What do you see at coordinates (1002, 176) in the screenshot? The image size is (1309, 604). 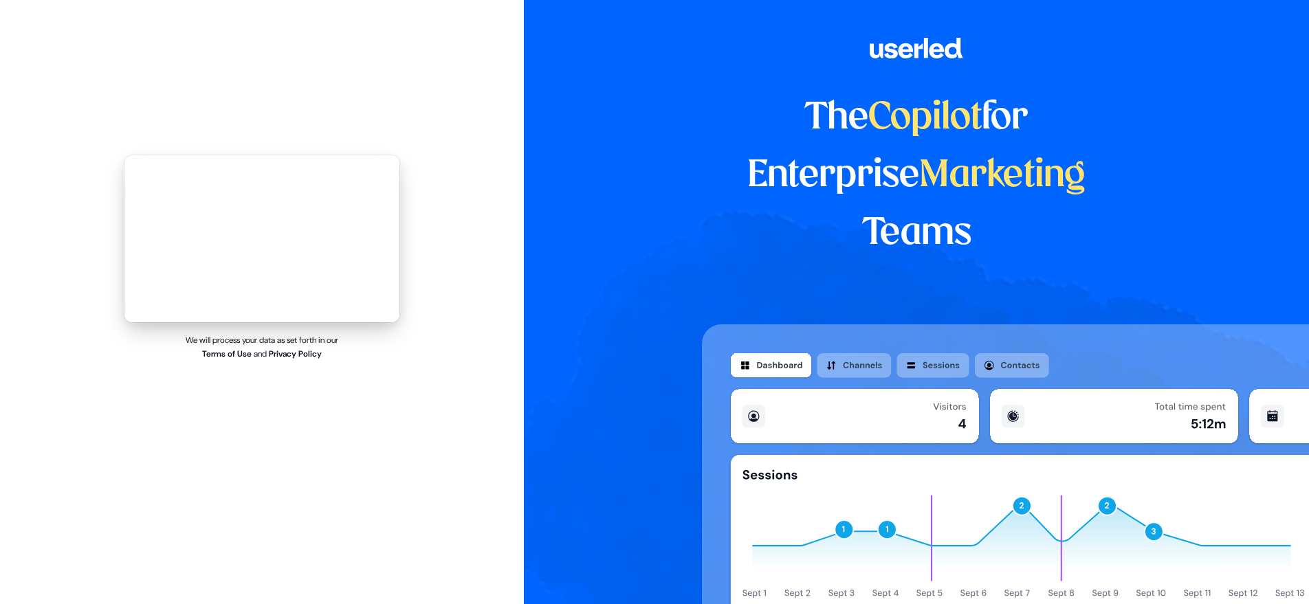 I see `span: Marketing` at bounding box center [1002, 176].